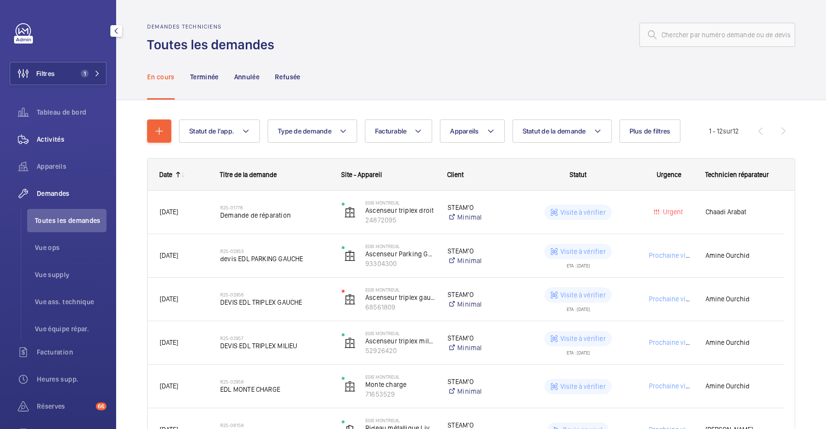  I want to click on span: Chaadi Arabat, so click(739, 212).